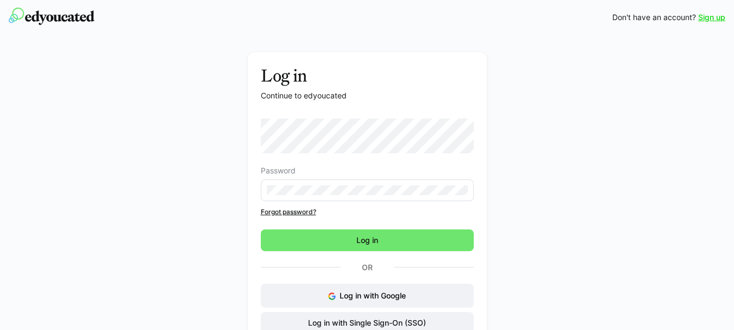  Describe the element at coordinates (367, 212) in the screenshot. I see `a: Forgot password?` at that location.